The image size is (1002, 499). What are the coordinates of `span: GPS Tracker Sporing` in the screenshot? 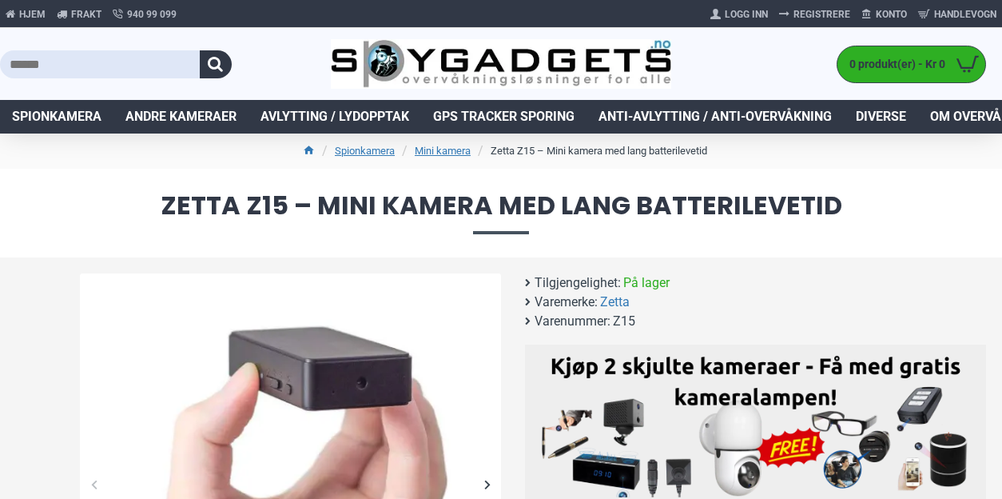 It's located at (504, 117).